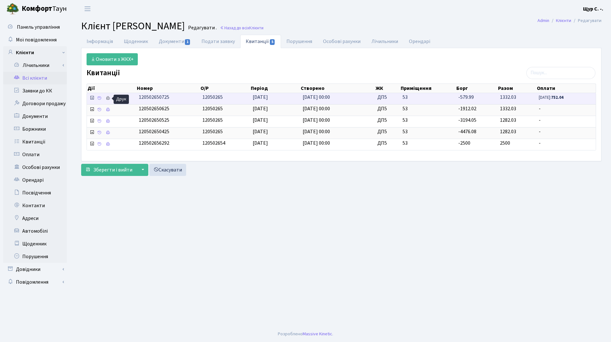 Image resolution: width=611 pixels, height=342 pixels. Describe the element at coordinates (467, 109) in the screenshot. I see `span: -1912.02` at that location.